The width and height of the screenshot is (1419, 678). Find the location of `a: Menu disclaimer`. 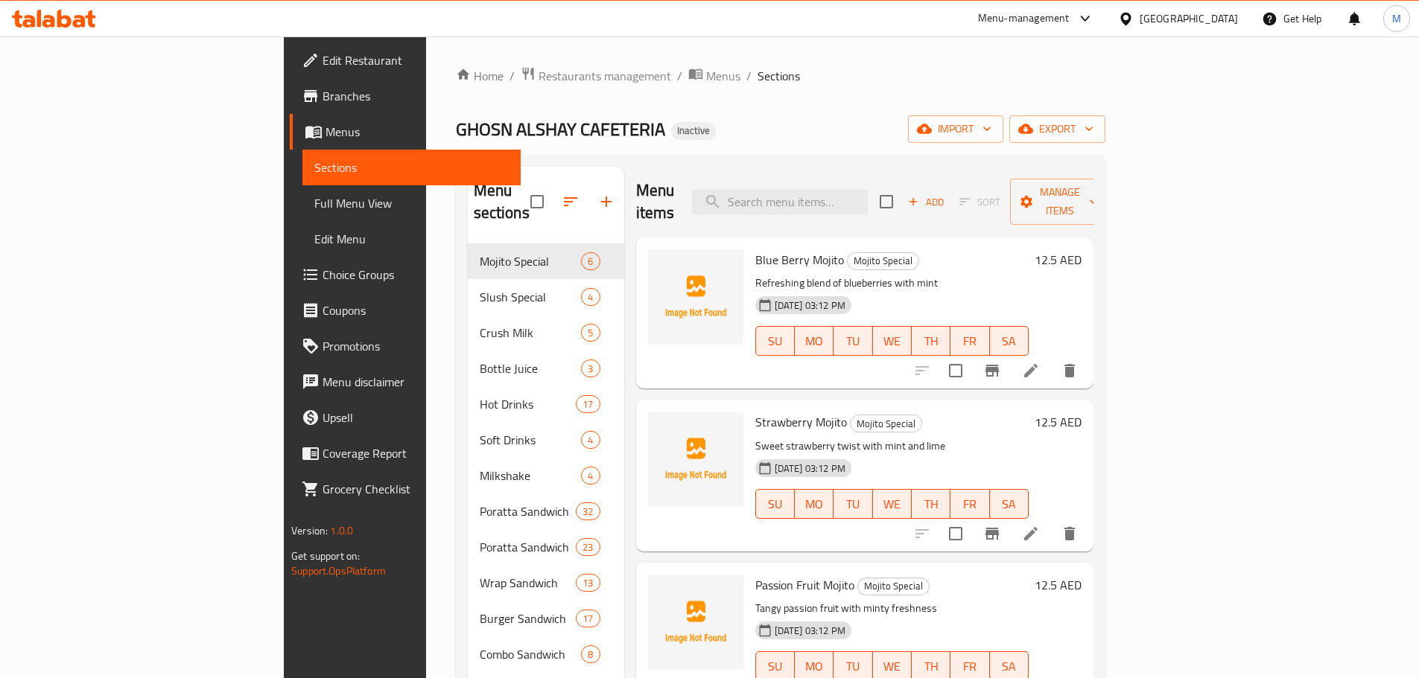

a: Menu disclaimer is located at coordinates (405, 382).